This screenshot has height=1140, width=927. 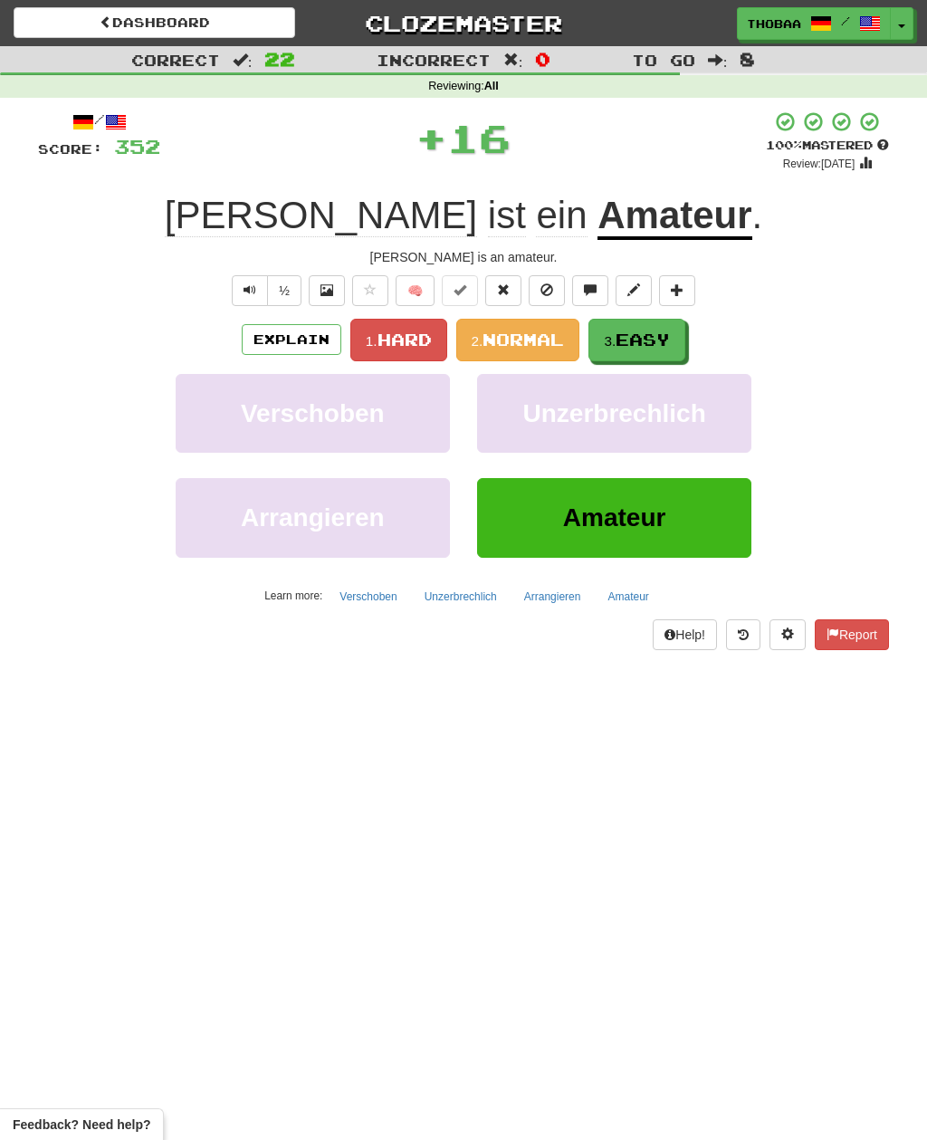 I want to click on span: Normal, so click(x=523, y=340).